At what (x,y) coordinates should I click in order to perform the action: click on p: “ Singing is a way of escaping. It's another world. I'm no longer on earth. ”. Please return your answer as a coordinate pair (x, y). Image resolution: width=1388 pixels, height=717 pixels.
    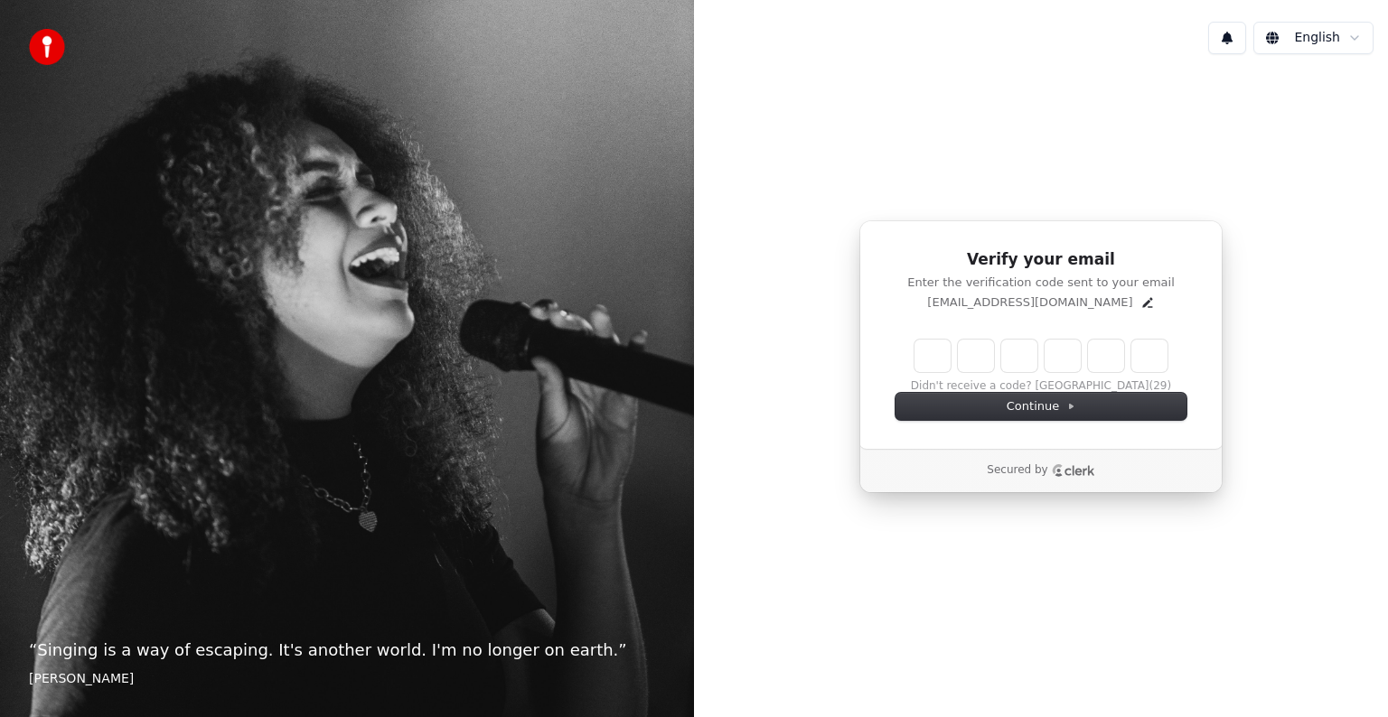
    Looking at the image, I should click on (347, 650).